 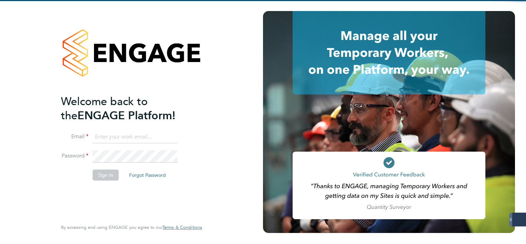 What do you see at coordinates (75, 136) in the screenshot?
I see `label: Email` at bounding box center [75, 136].